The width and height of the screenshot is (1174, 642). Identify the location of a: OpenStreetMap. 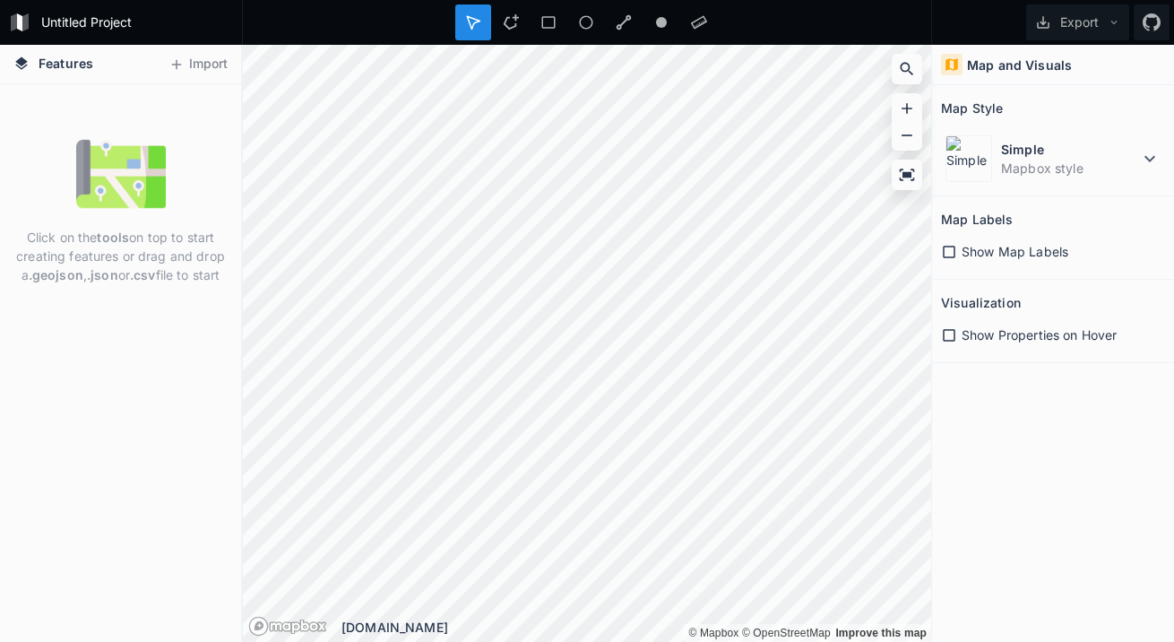
(786, 633).